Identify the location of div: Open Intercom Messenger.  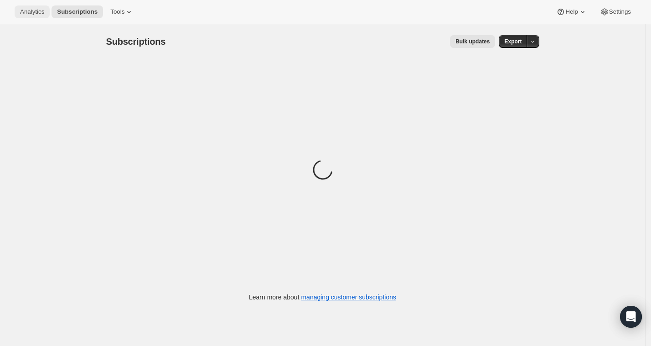
(631, 317).